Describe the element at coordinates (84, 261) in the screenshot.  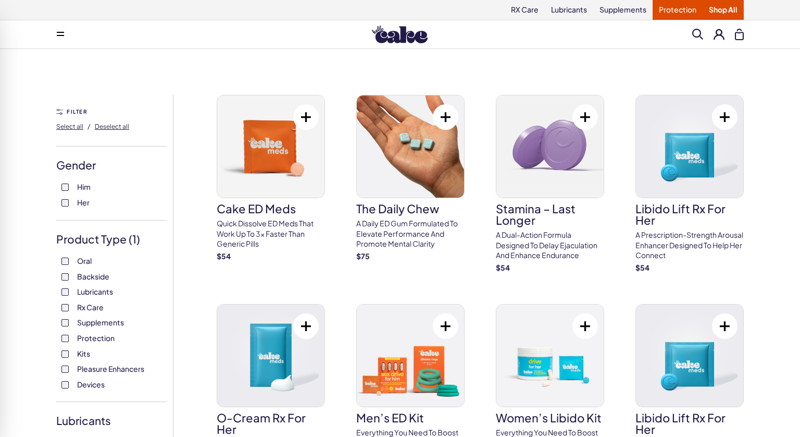
I see `span: Oral` at that location.